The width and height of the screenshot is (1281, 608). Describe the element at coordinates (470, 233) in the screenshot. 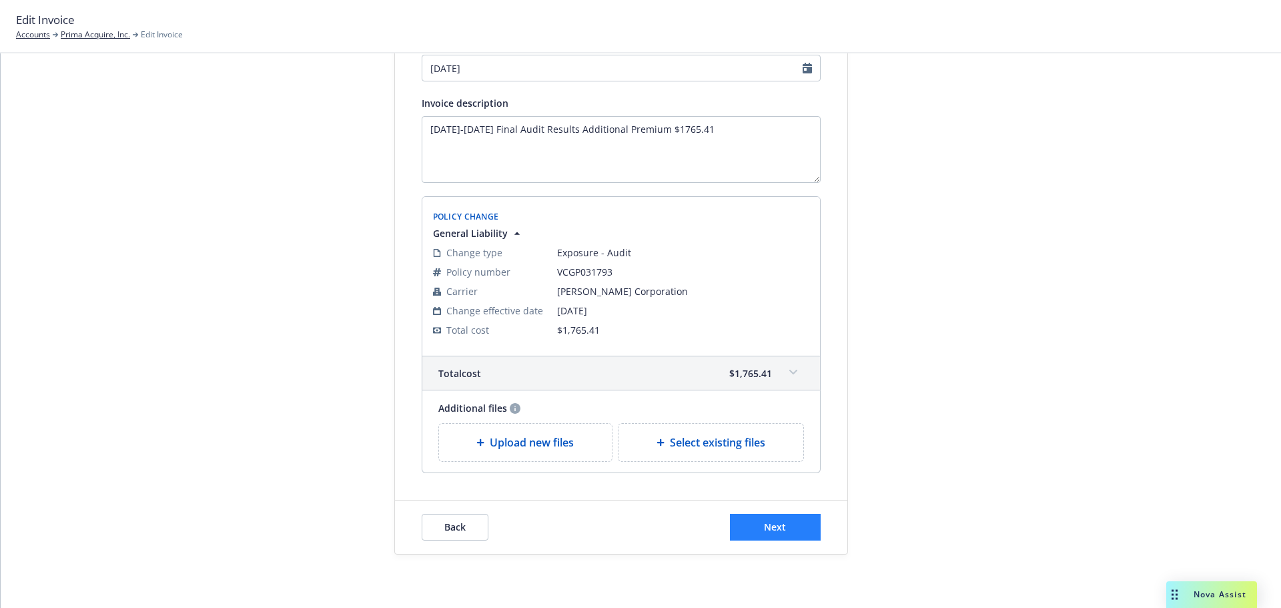

I see `span: General Liability` at that location.